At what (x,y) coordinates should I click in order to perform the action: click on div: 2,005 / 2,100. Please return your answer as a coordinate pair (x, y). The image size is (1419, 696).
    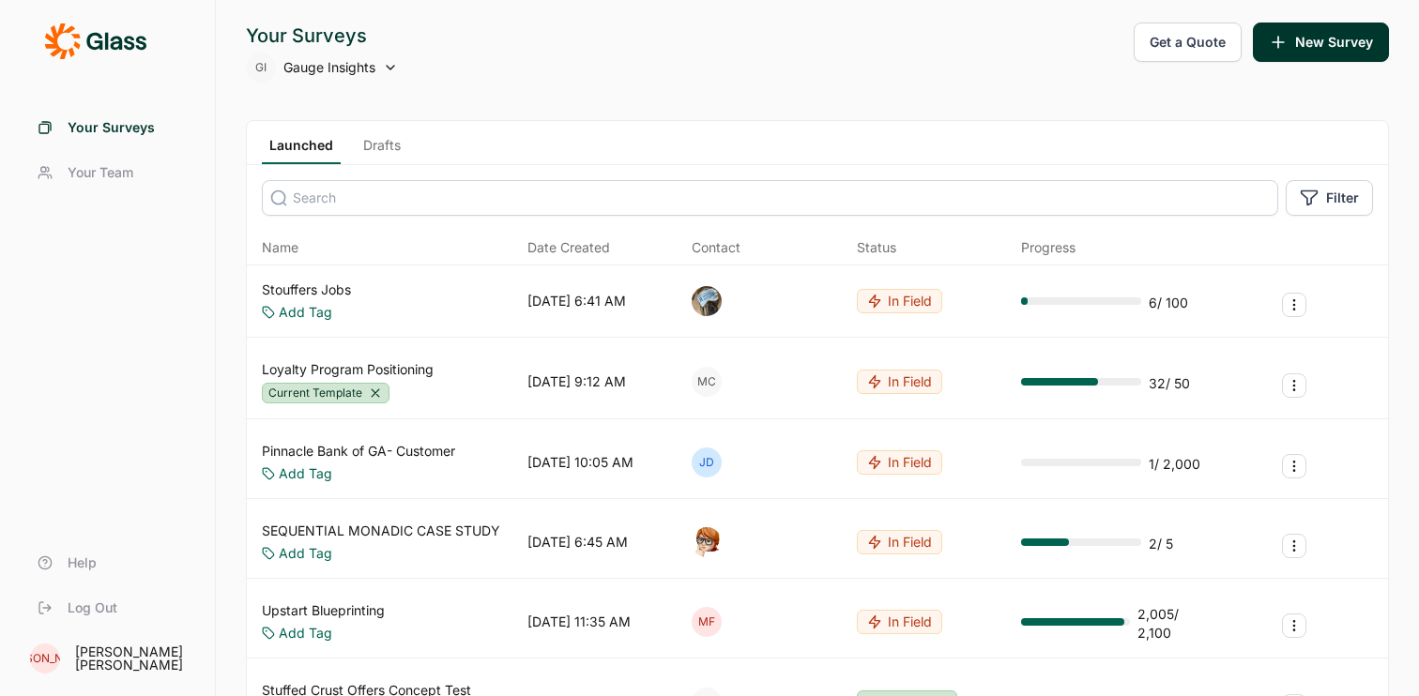
    Looking at the image, I should click on (1173, 624).